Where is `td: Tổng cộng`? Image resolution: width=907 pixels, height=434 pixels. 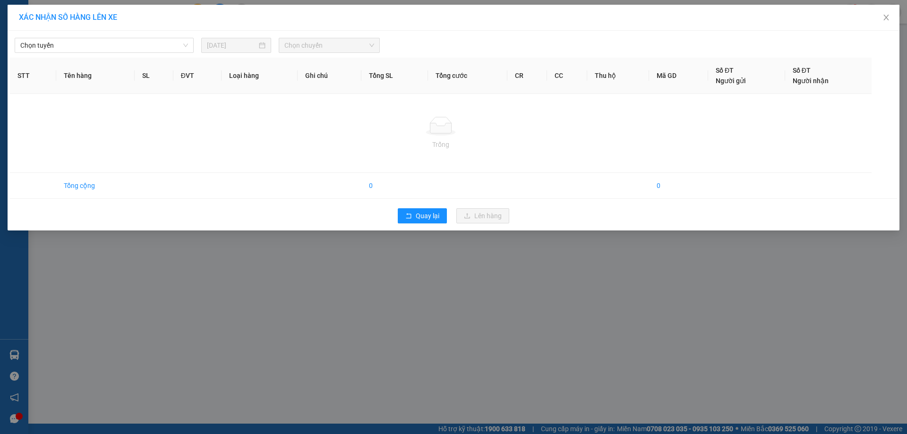 td: Tổng cộng is located at coordinates (95, 186).